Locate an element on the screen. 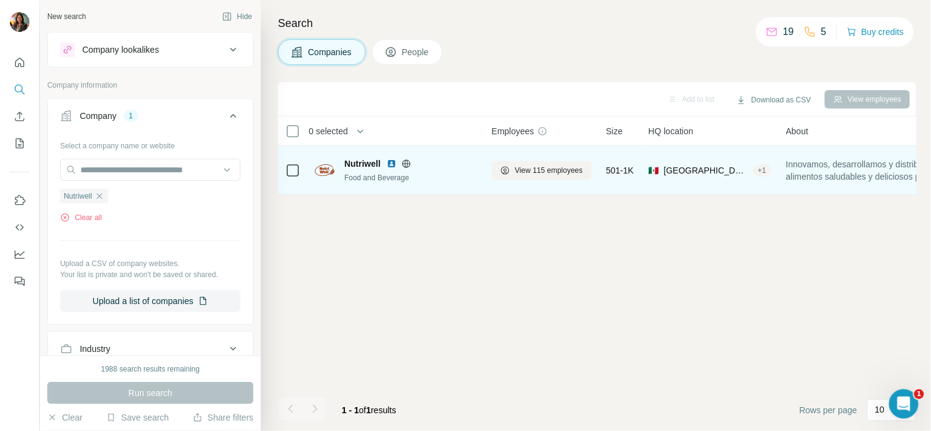 This screenshot has width=931, height=431. span: Size is located at coordinates (614, 131).